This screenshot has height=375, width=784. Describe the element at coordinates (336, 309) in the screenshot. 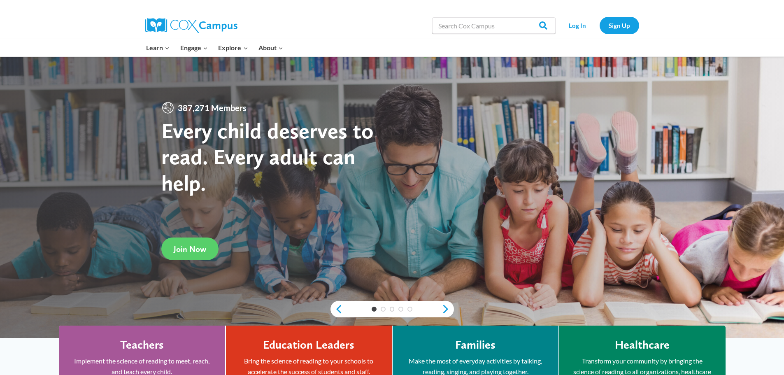

I see `a: previous` at that location.